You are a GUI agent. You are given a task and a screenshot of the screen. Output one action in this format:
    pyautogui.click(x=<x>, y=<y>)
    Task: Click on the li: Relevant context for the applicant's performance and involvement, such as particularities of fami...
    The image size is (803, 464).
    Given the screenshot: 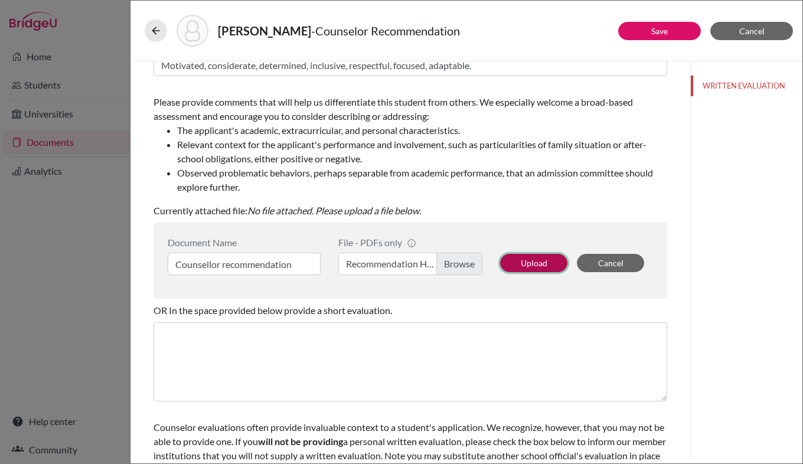 What is the action you would take?
    pyautogui.click(x=422, y=152)
    